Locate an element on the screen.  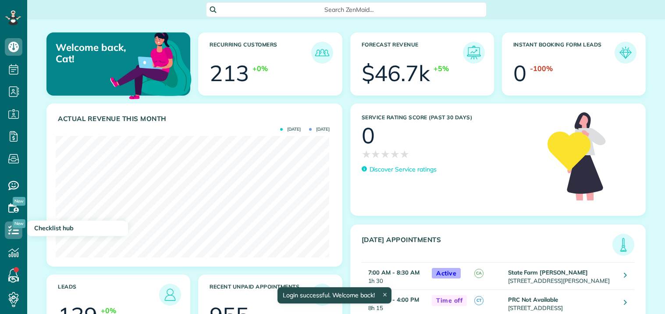
h3: Leads is located at coordinates (108, 295).